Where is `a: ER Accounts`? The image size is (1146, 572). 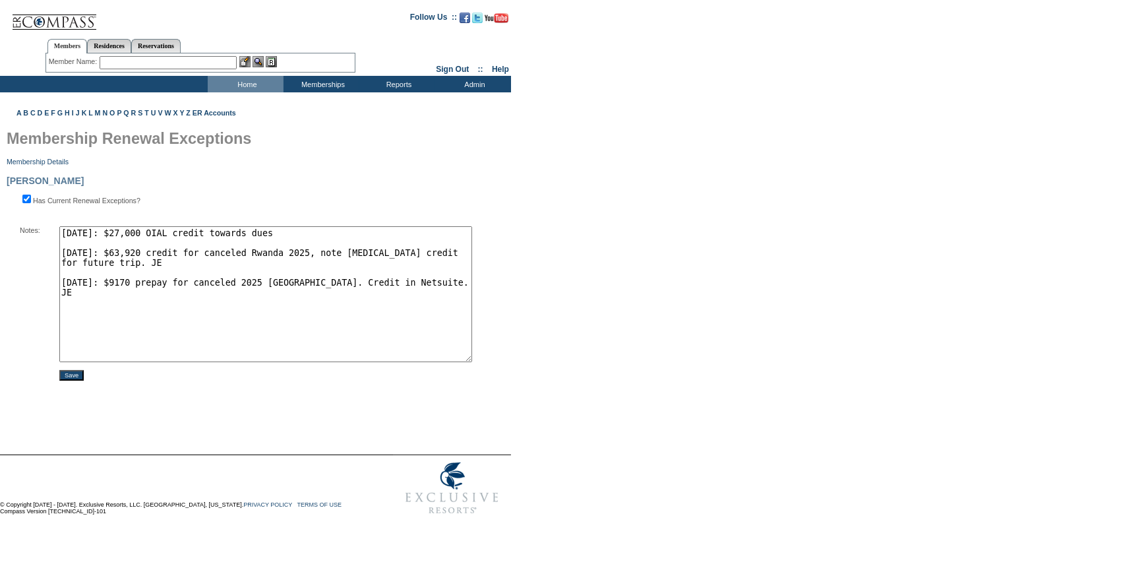 a: ER Accounts is located at coordinates (214, 113).